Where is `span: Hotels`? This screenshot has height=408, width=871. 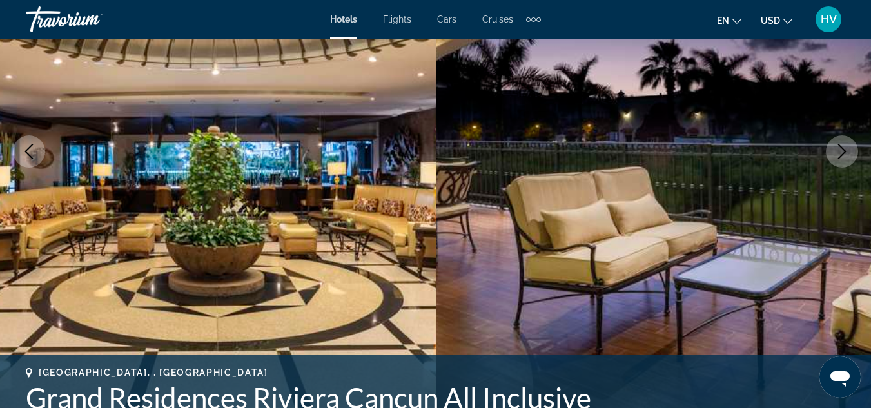 span: Hotels is located at coordinates (344, 19).